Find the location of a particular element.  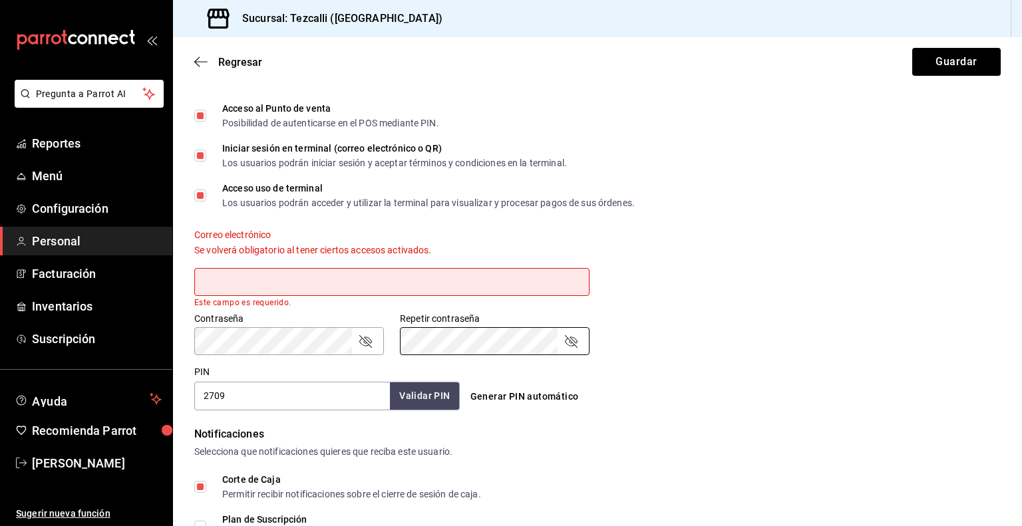

button: Generar PIN automático is located at coordinates (524, 397).